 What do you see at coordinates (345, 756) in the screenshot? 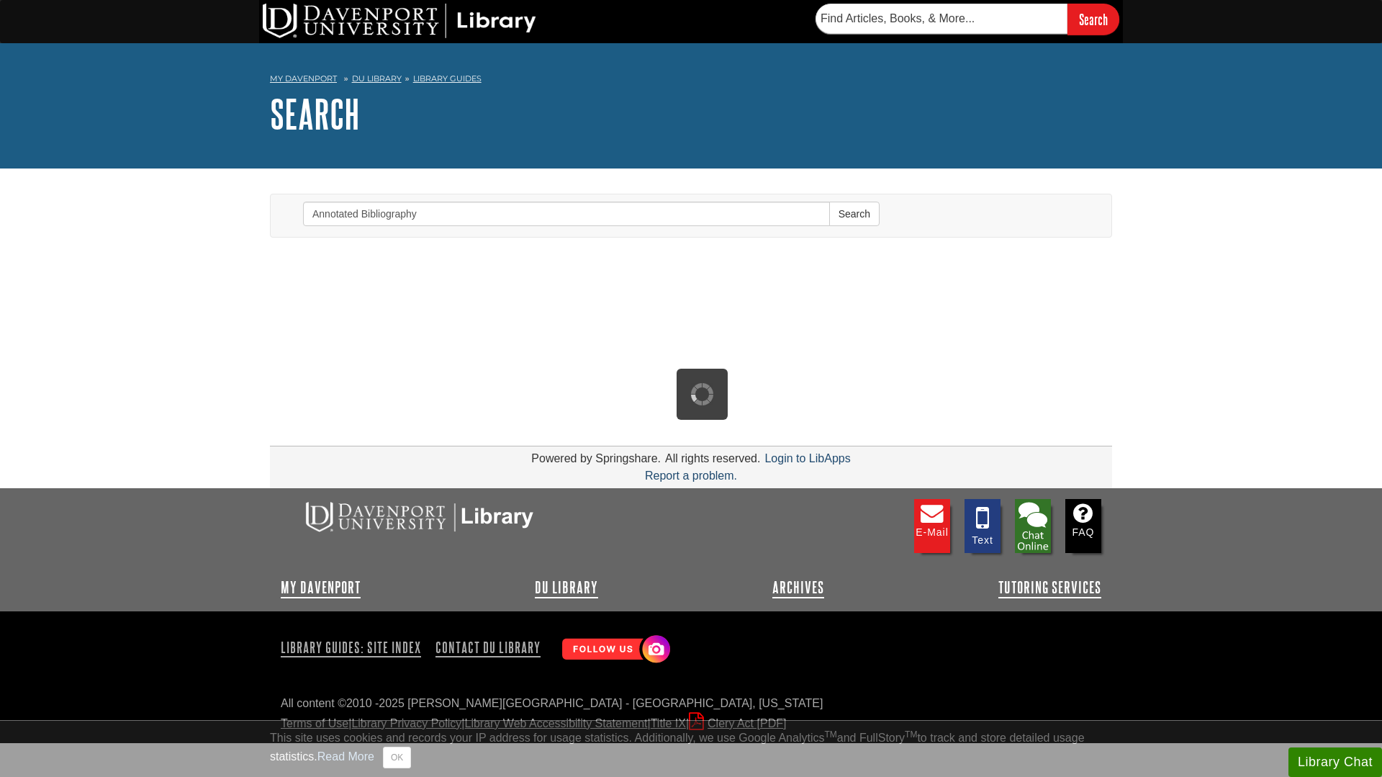
I see `a: Read More` at bounding box center [345, 756].